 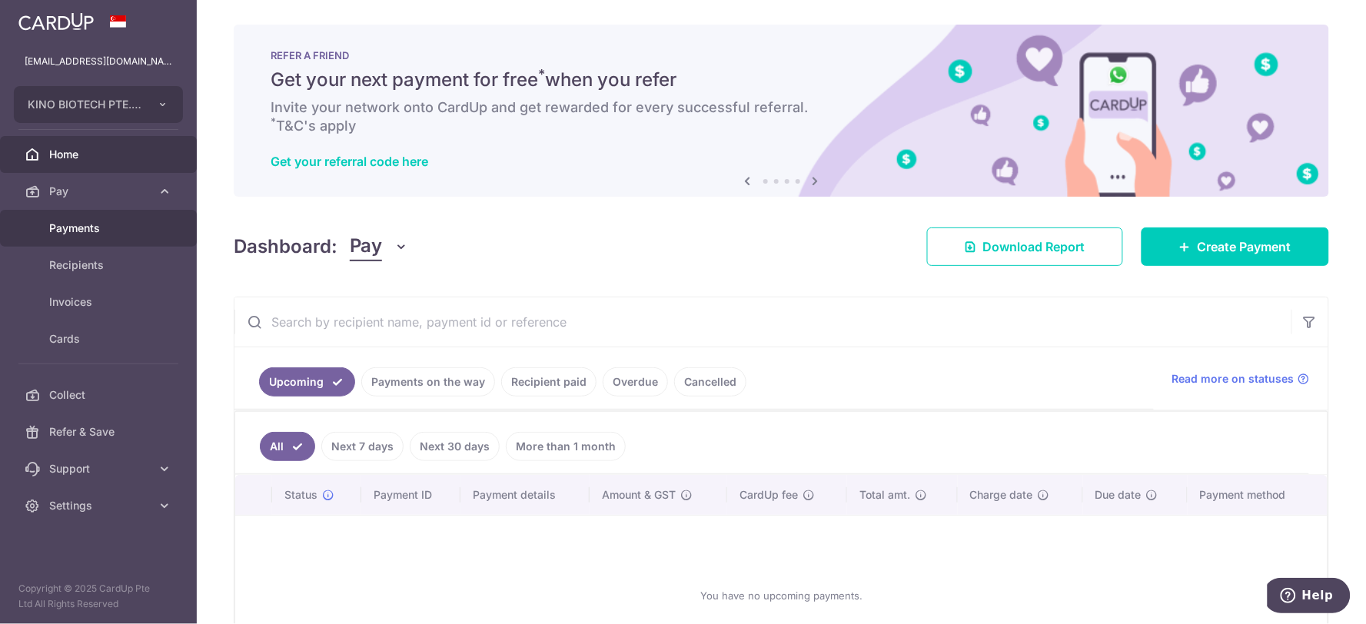 I want to click on span: Refer & Save, so click(x=100, y=432).